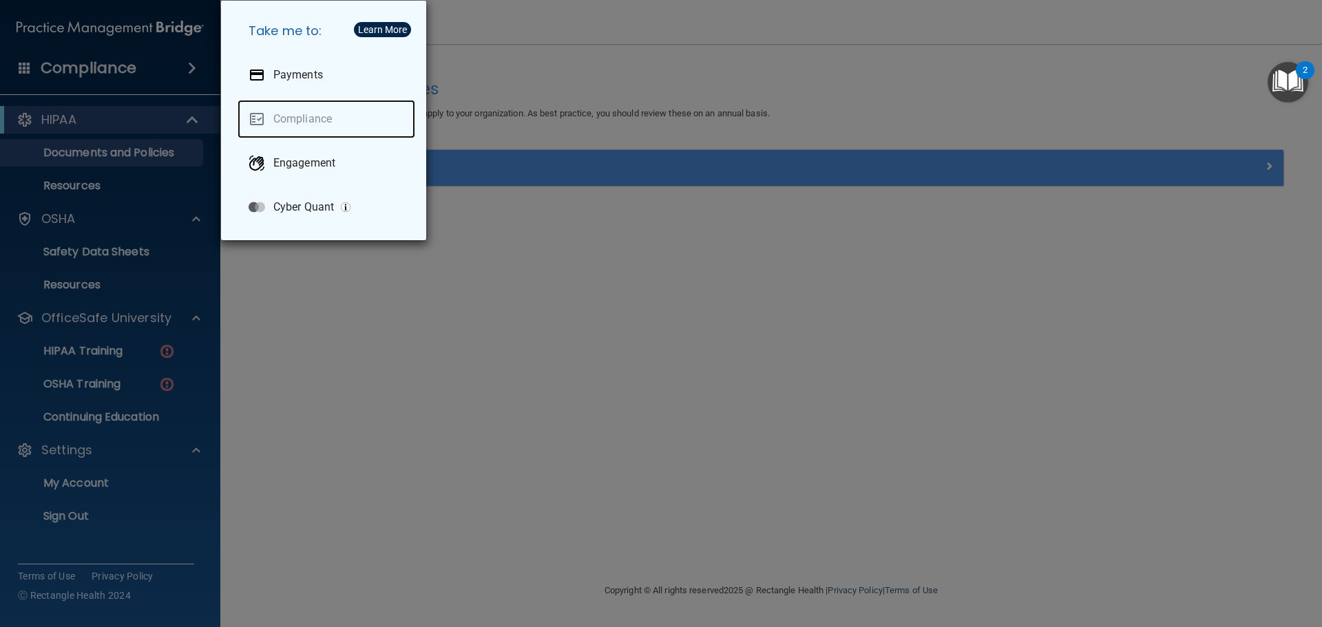  I want to click on button: Open Resource Center, 2 new notifications, so click(1288, 82).